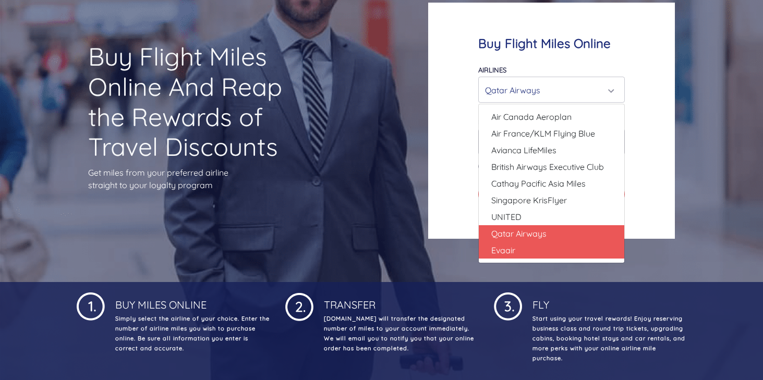  What do you see at coordinates (548, 167) in the screenshot?
I see `span: British Airways Executive Club` at bounding box center [548, 167].